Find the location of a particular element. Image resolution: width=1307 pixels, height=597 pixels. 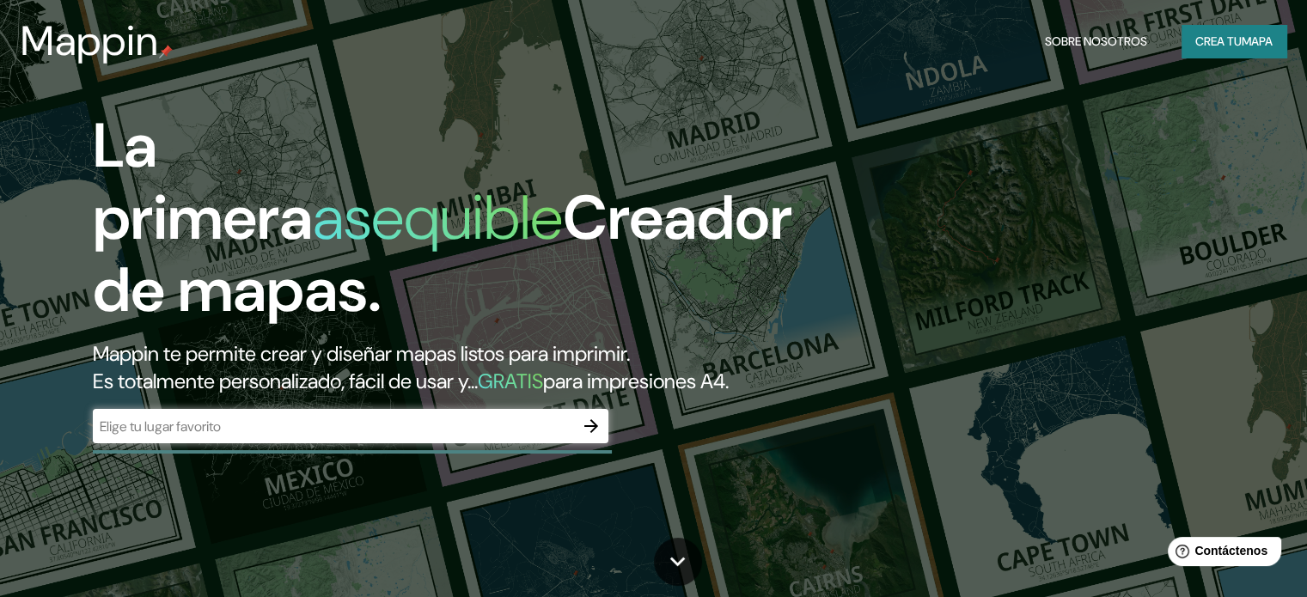

font: Mappin is located at coordinates (89, 40).